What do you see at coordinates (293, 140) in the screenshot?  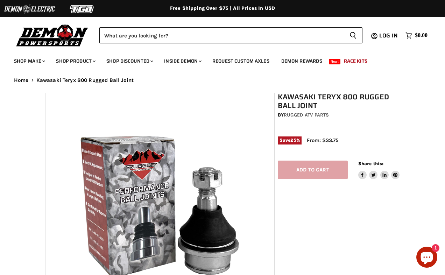 I see `span: 25` at bounding box center [293, 140].